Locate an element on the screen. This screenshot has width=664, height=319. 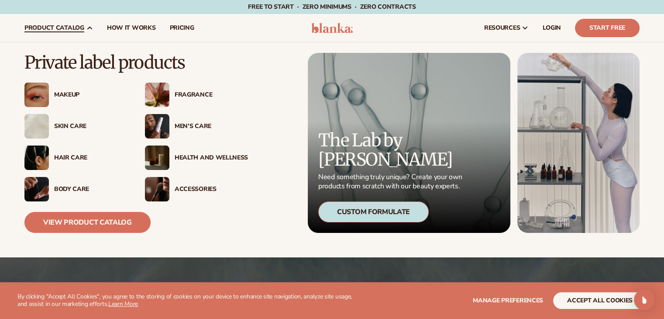
a: Cream moisturizer swatch. Skin Care is located at coordinates (76, 126).